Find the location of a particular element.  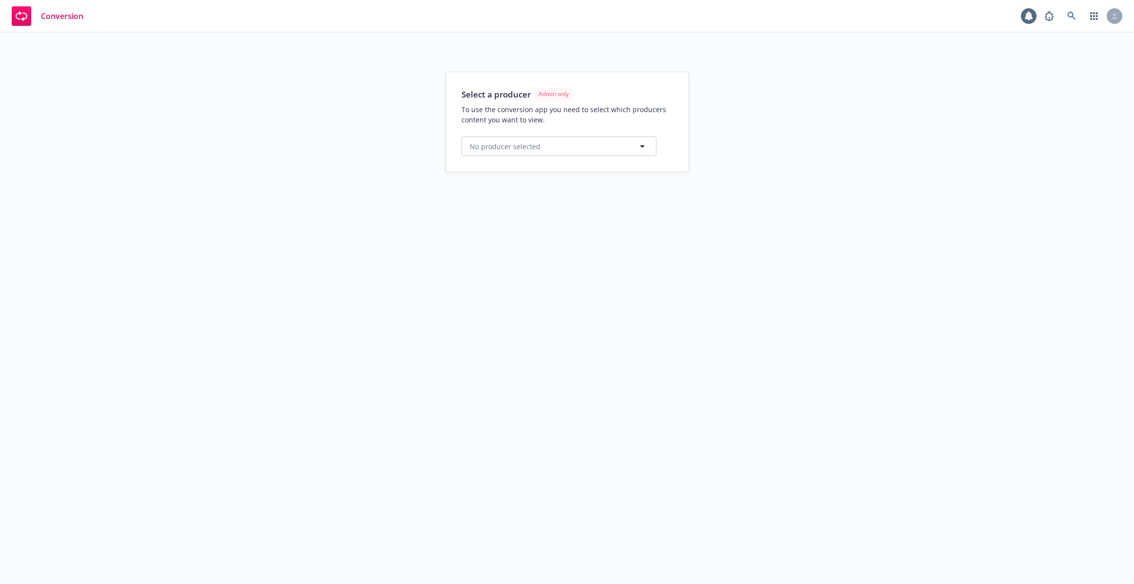

span: Admin only is located at coordinates (553, 94).